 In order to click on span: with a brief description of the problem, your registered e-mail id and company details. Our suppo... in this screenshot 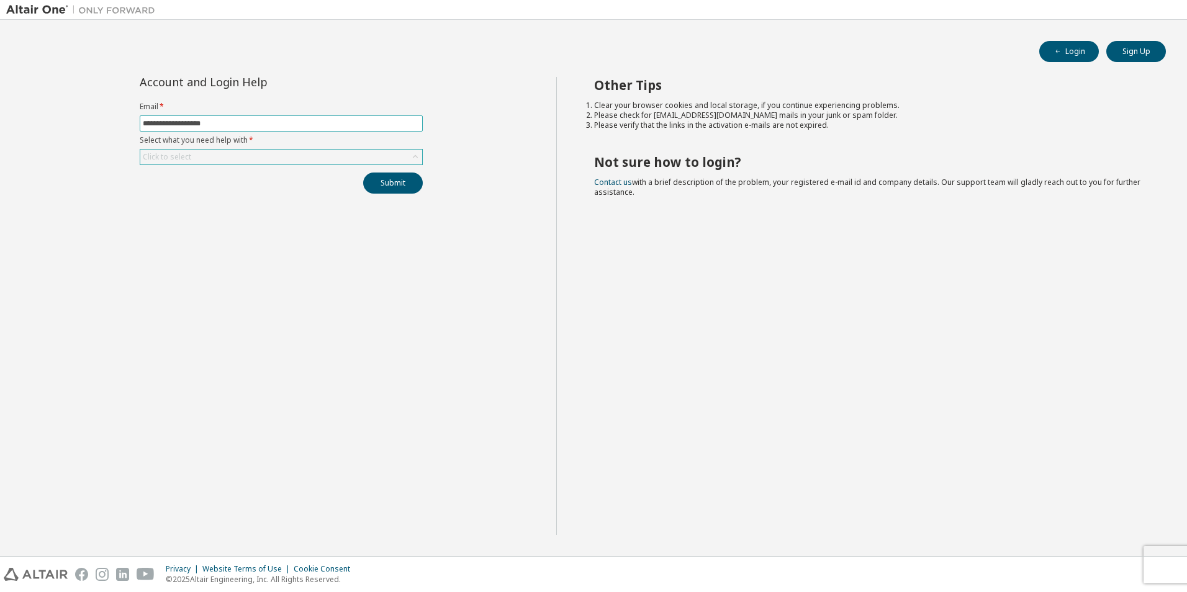, I will do `click(867, 187)`.